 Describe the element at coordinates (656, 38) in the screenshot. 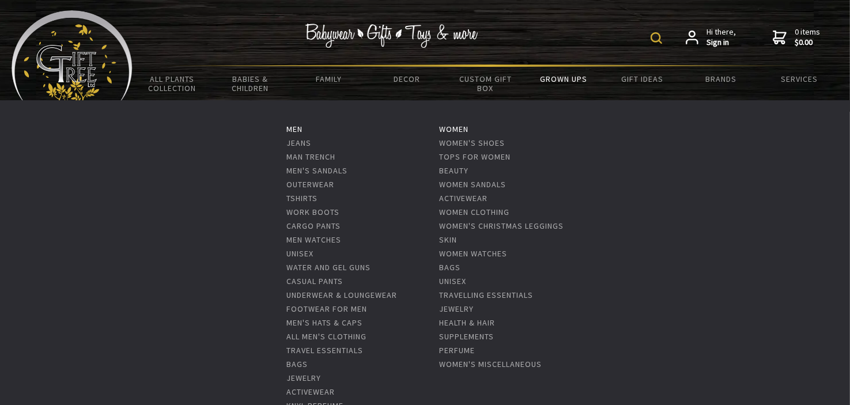

I see `img: product search` at that location.